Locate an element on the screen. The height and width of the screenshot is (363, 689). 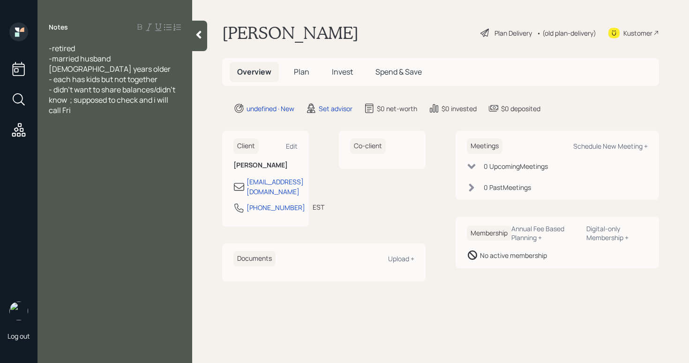
span: - didn't want to share balances/didn't know ; supposed to check and i will call Fri is located at coordinates (113, 100).